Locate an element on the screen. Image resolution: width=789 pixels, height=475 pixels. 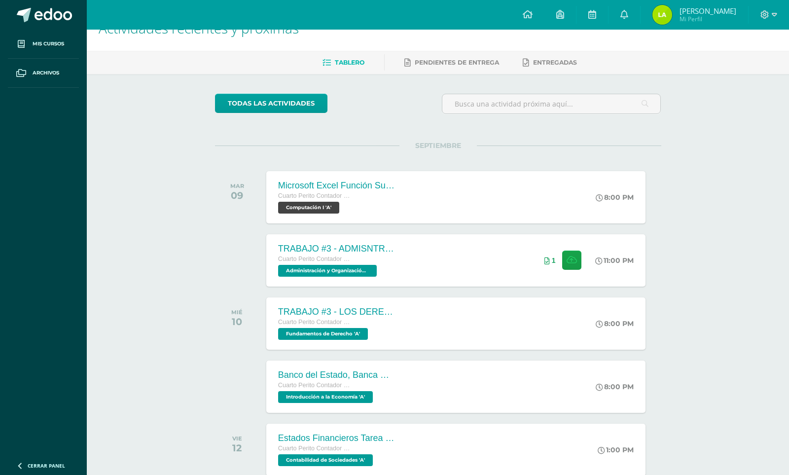
a: Pendientes de entrega is located at coordinates (452, 63).